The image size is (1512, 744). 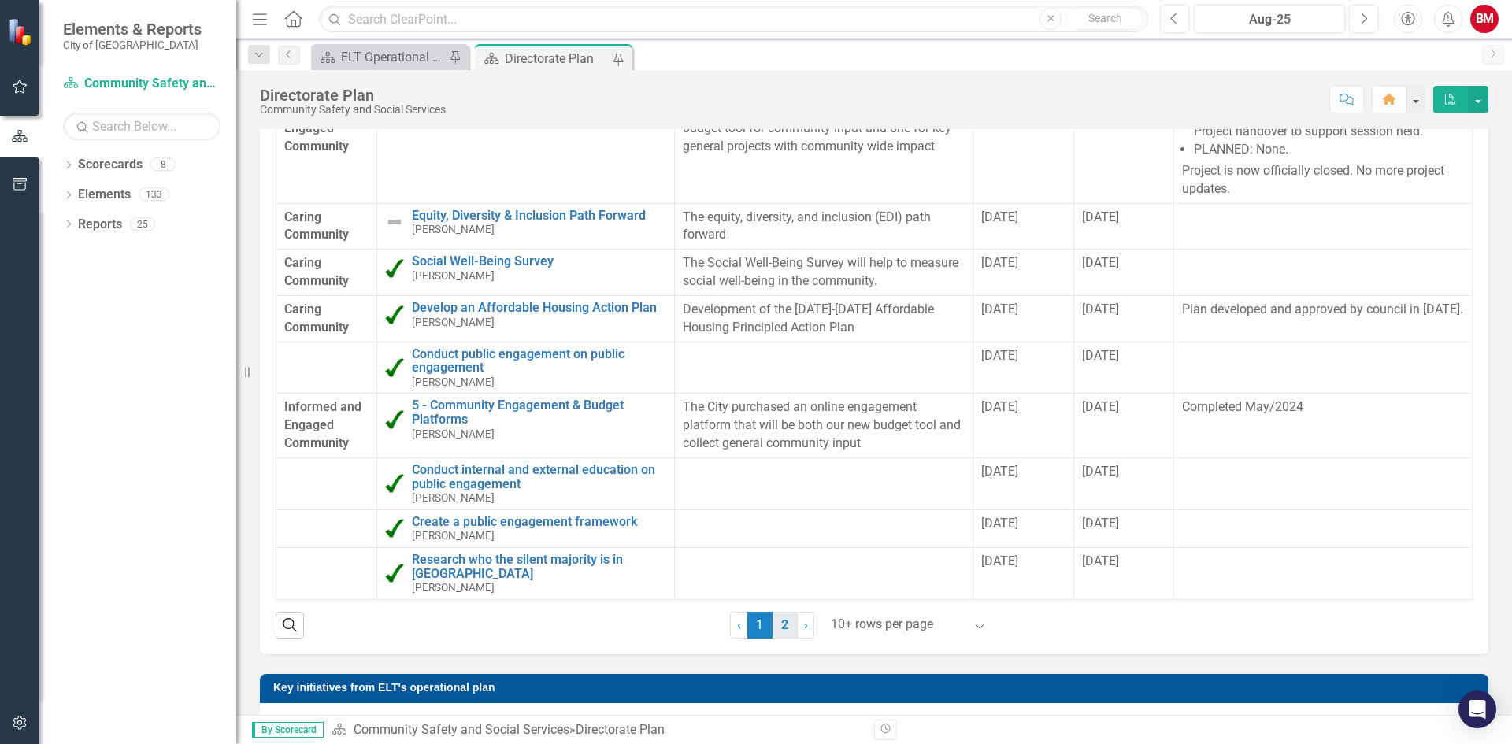 I want to click on div: Aug-25, so click(x=1269, y=20).